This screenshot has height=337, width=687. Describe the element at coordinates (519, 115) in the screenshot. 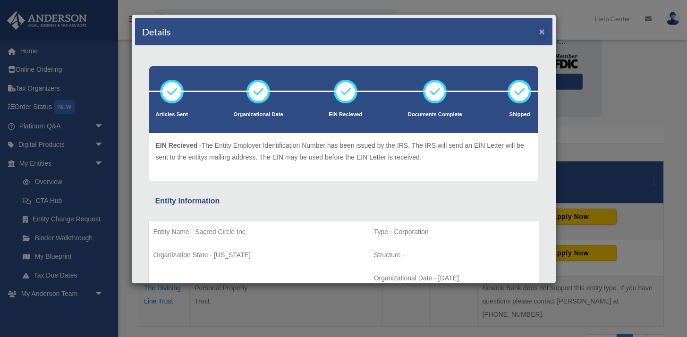

I see `p: Shipped` at that location.